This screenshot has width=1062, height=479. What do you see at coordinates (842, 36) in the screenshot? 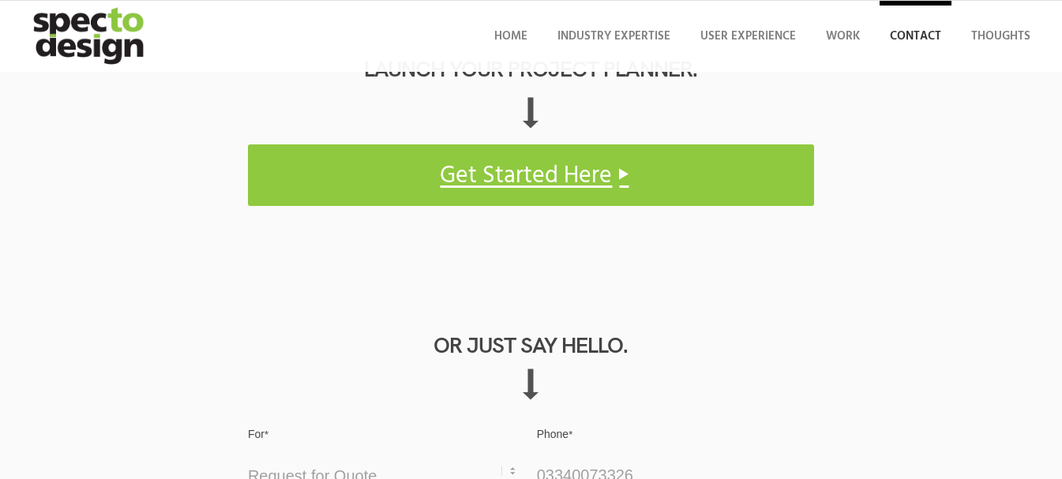
I see `span: Work` at bounding box center [842, 36].